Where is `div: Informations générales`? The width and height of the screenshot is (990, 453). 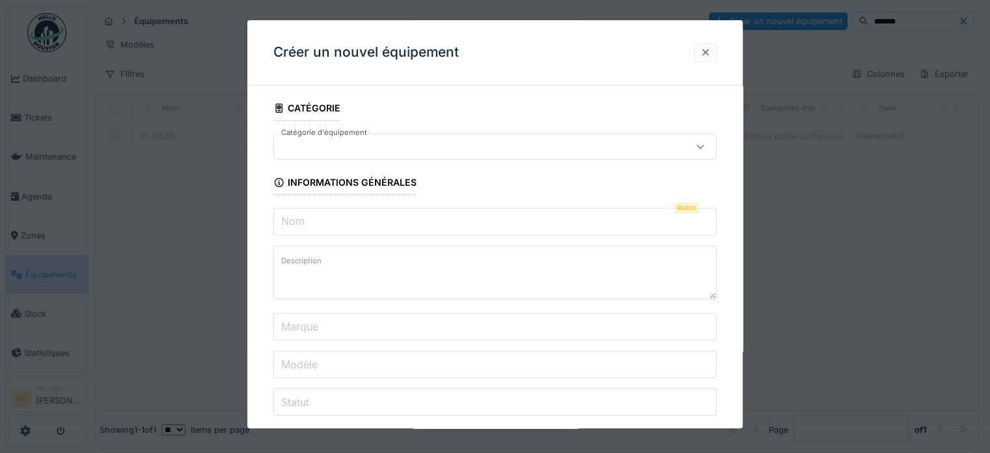 div: Informations générales is located at coordinates (345, 184).